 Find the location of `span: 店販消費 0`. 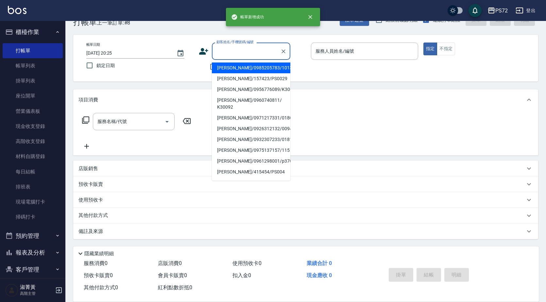

span: 店販消費 0 is located at coordinates (170, 263).